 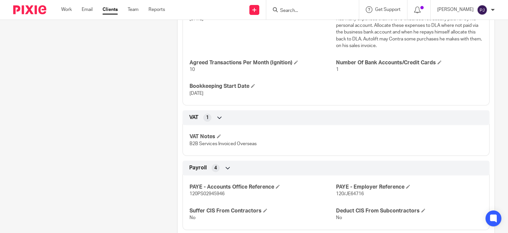 I want to click on span: VAT, so click(x=194, y=117).